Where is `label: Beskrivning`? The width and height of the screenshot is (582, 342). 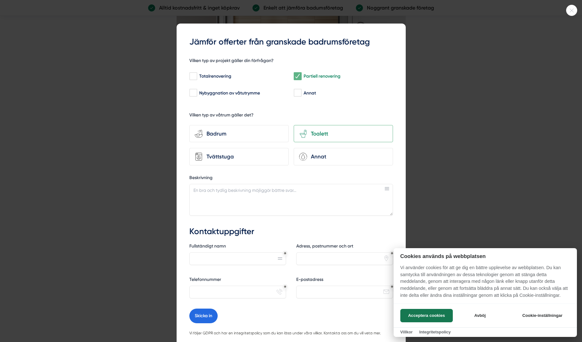
label: Beskrivning is located at coordinates (291, 178).